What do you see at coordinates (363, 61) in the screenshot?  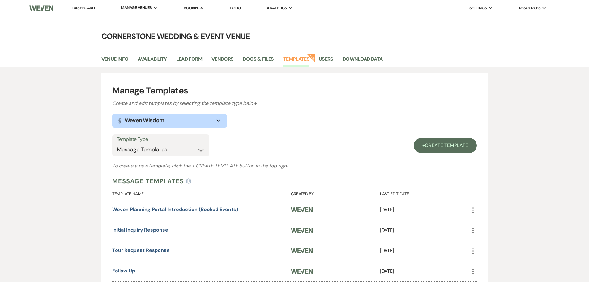 I see `a: Download Data` at bounding box center [363, 61].